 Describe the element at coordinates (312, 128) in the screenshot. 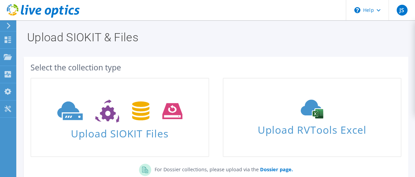

I see `span: Upload RVTools Excel` at that location.